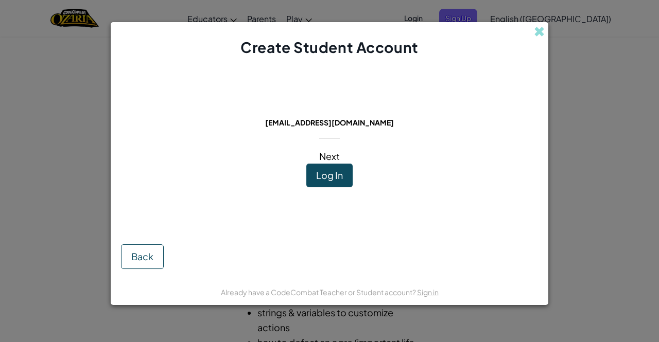  Describe the element at coordinates (330, 176) in the screenshot. I see `button: Log In` at that location.